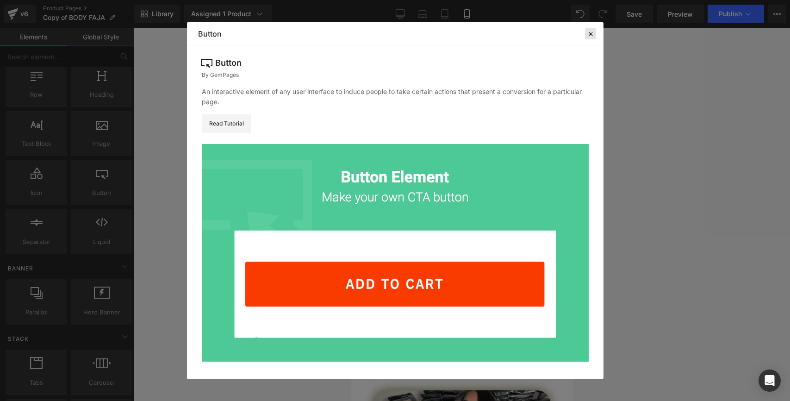  What do you see at coordinates (395, 75) in the screenshot?
I see `div: By GemPages` at bounding box center [395, 75].